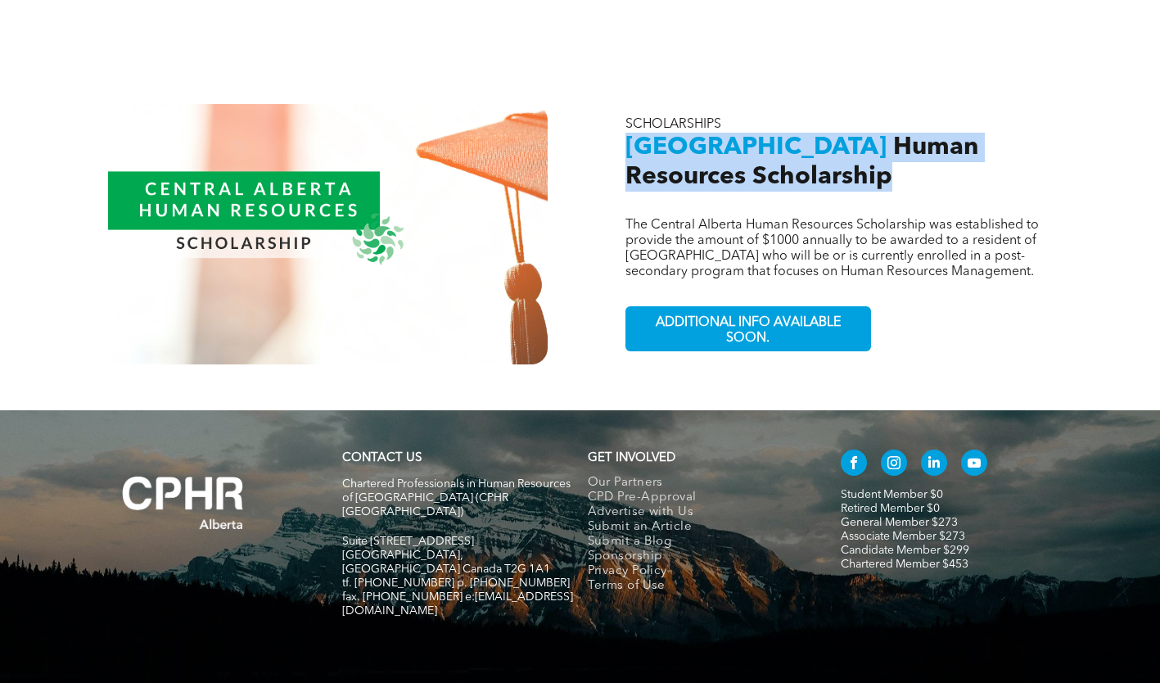 Image resolution: width=1160 pixels, height=683 pixels. Describe the element at coordinates (183, 503) in the screenshot. I see `img: A white background with a few lines on it` at that location.